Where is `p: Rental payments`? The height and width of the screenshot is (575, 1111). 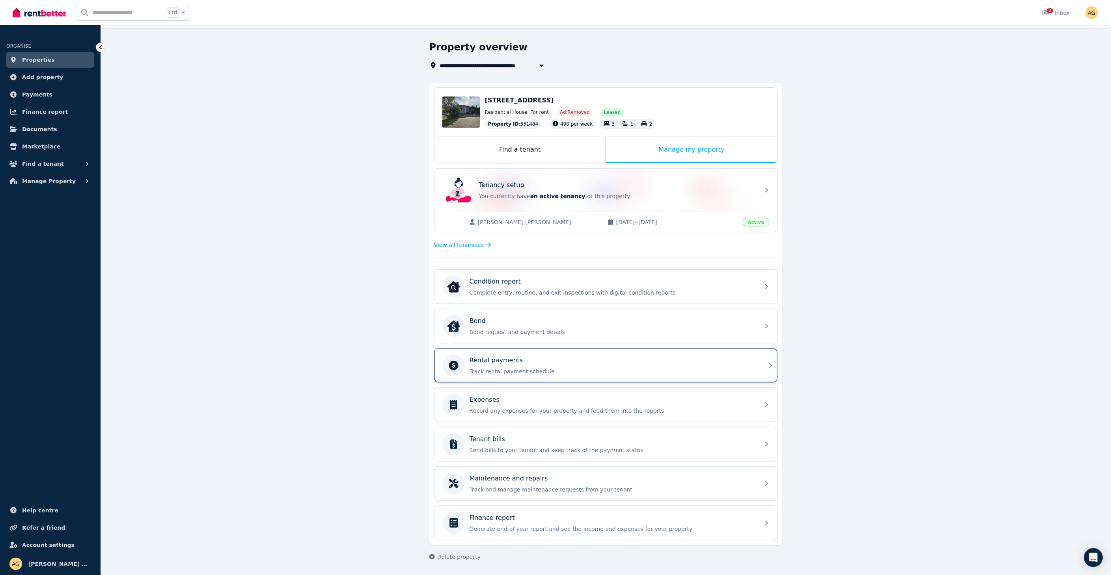 p: Rental payments is located at coordinates (496, 361).